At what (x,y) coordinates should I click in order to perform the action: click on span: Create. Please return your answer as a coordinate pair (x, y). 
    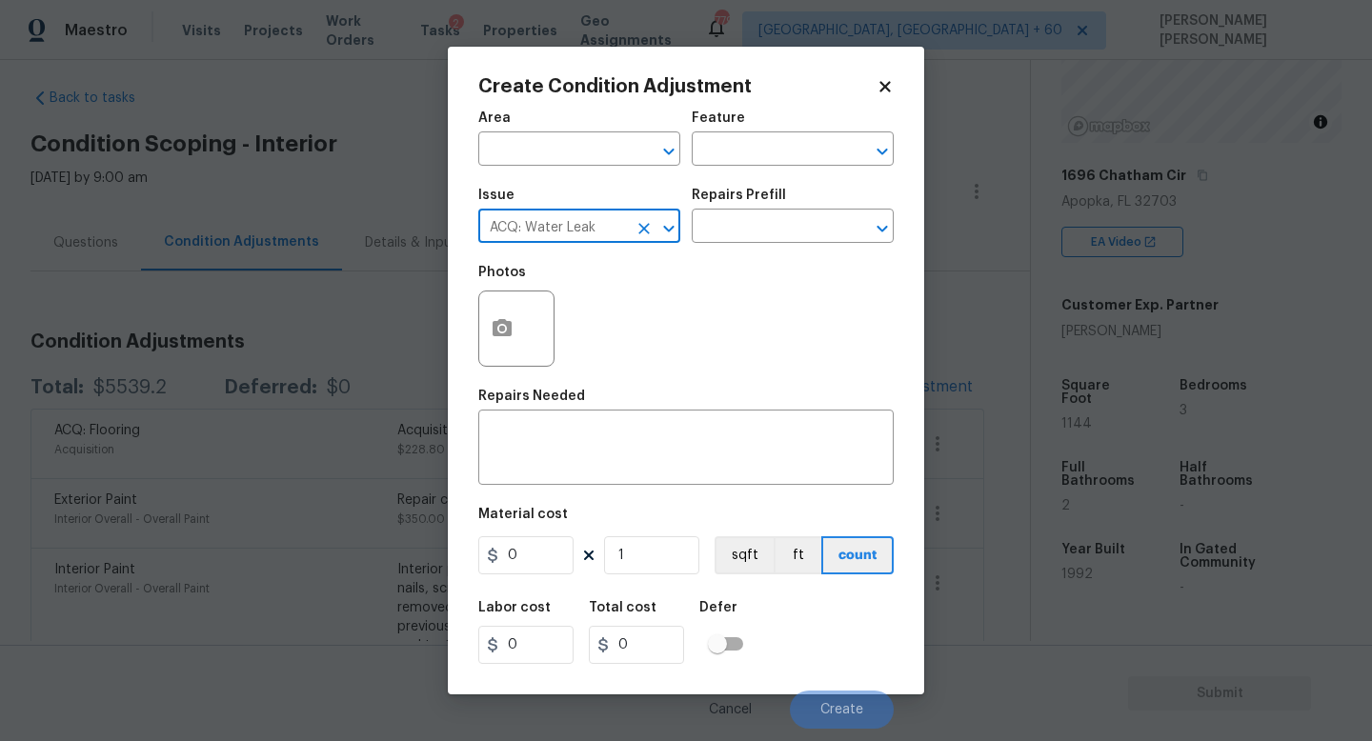
    Looking at the image, I should click on (841, 710).